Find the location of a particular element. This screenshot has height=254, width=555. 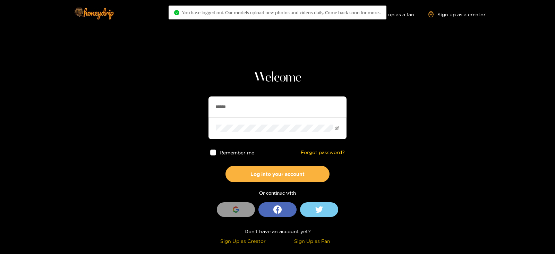

div: Don't have an account yet? is located at coordinates (277, 231).